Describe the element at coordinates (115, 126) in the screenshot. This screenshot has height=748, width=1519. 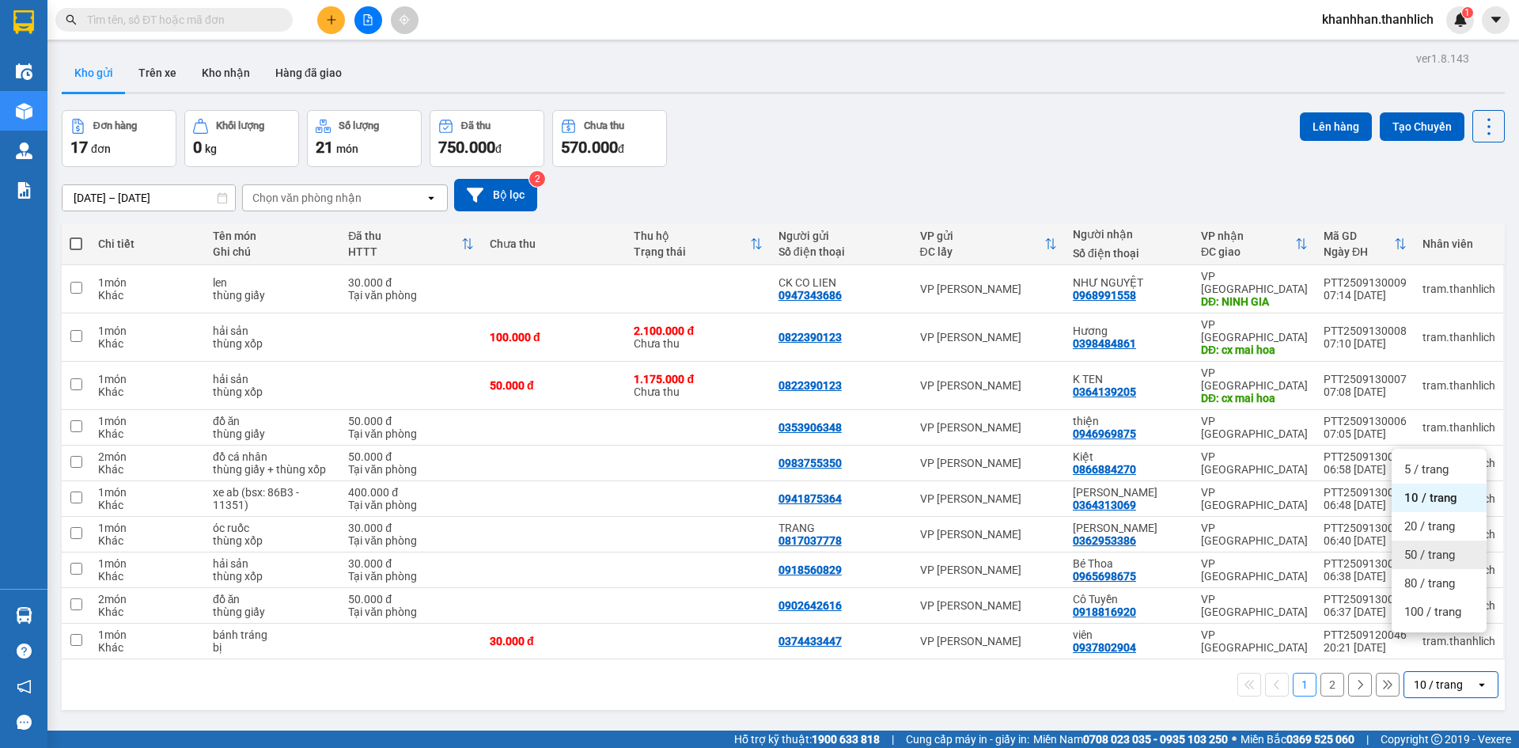
I see `div: Đơn hàng` at that location.